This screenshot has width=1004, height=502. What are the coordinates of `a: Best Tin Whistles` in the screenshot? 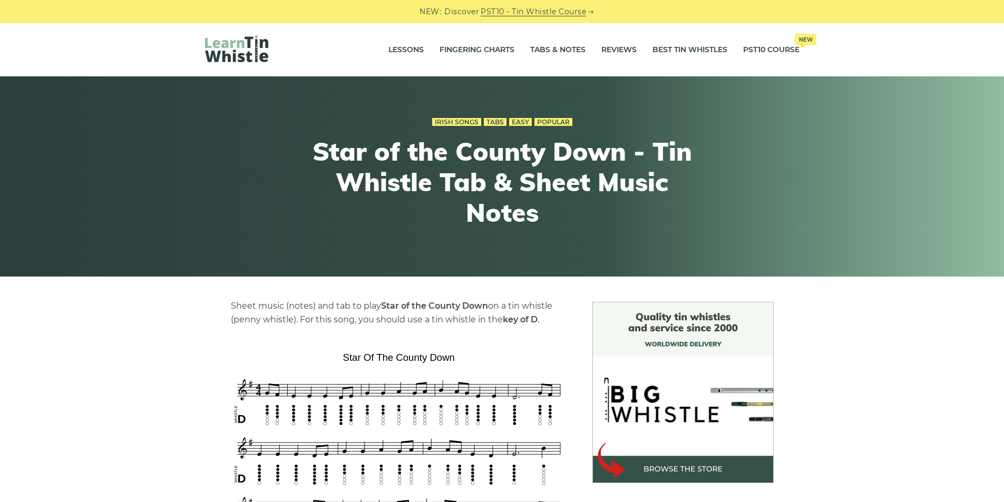 It's located at (690, 50).